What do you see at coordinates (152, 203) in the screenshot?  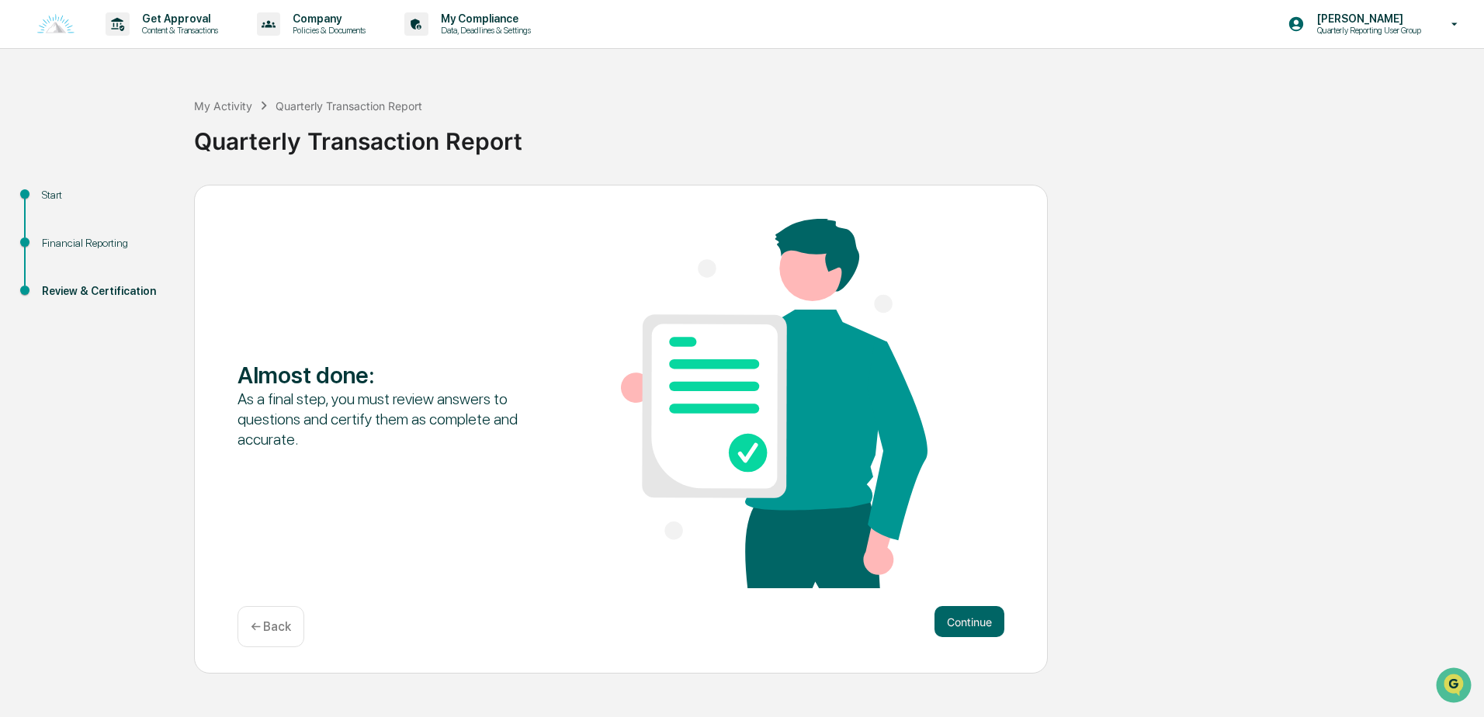 I see `a: 🗄️Attestations` at bounding box center [152, 203].